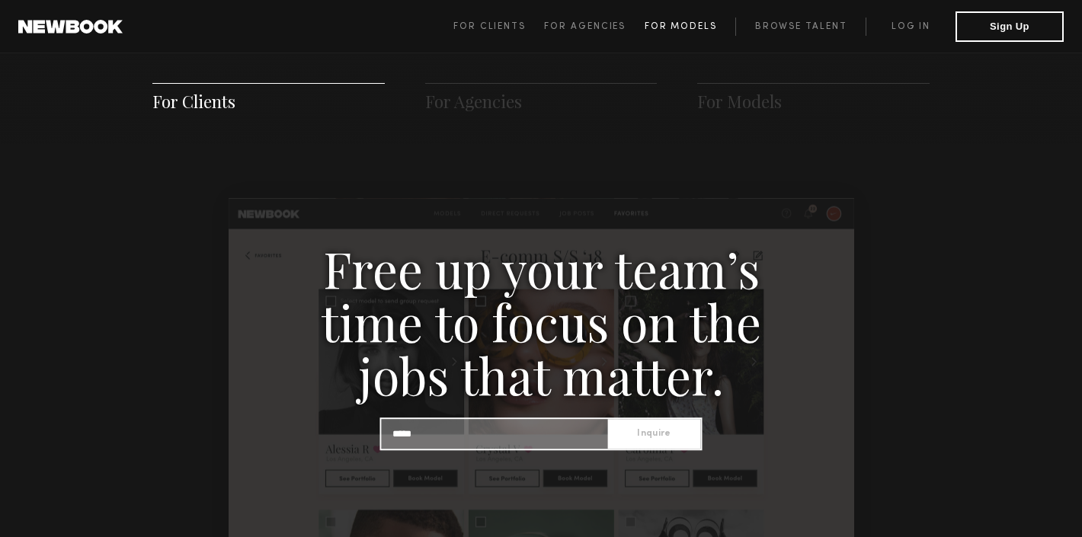 The image size is (1082, 537). Describe the element at coordinates (911, 27) in the screenshot. I see `a: Log in` at that location.